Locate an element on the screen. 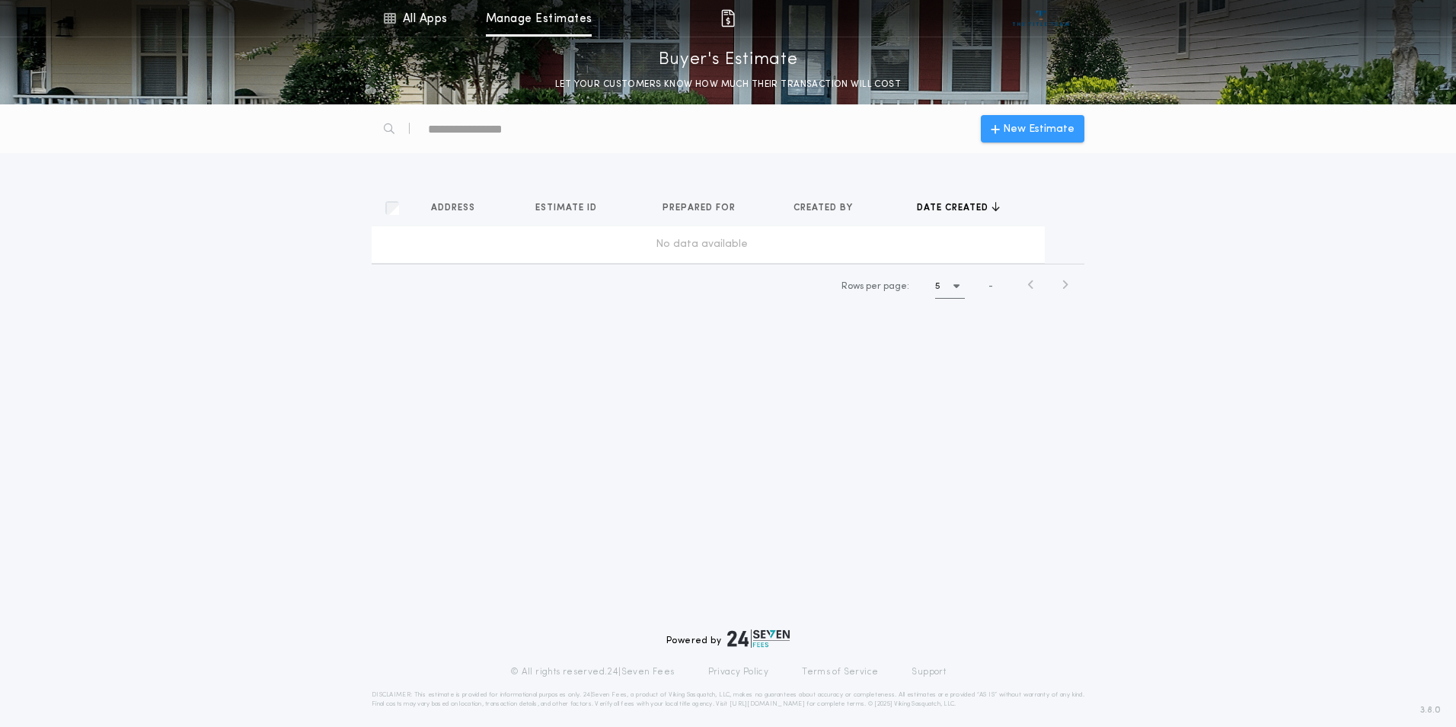 The image size is (1456, 727). button: Address is located at coordinates (459, 208).